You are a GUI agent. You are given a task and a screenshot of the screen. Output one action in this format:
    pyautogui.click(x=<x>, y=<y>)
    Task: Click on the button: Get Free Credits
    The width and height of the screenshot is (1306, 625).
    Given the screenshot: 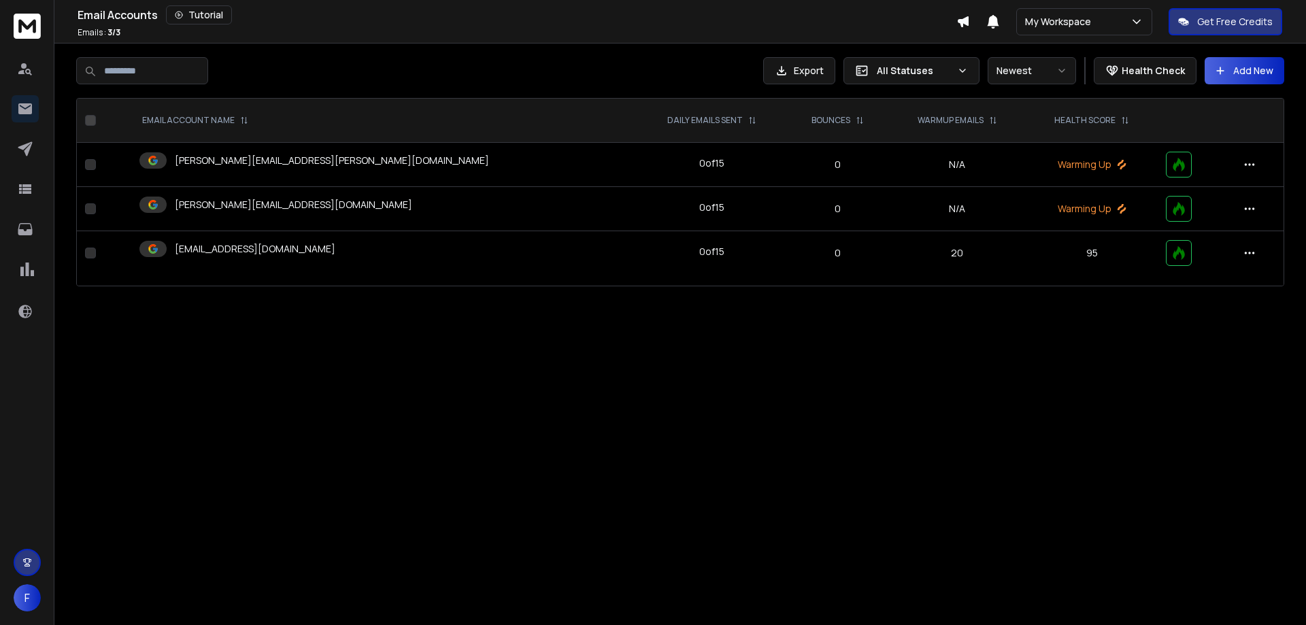 What is the action you would take?
    pyautogui.click(x=1225, y=22)
    